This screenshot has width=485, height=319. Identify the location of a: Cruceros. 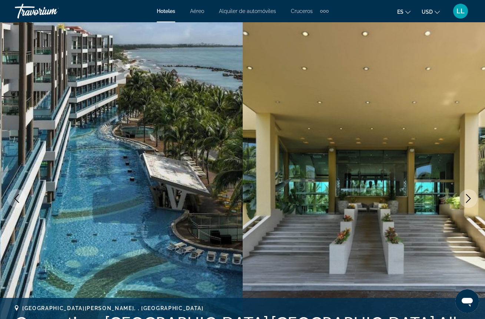
(302, 11).